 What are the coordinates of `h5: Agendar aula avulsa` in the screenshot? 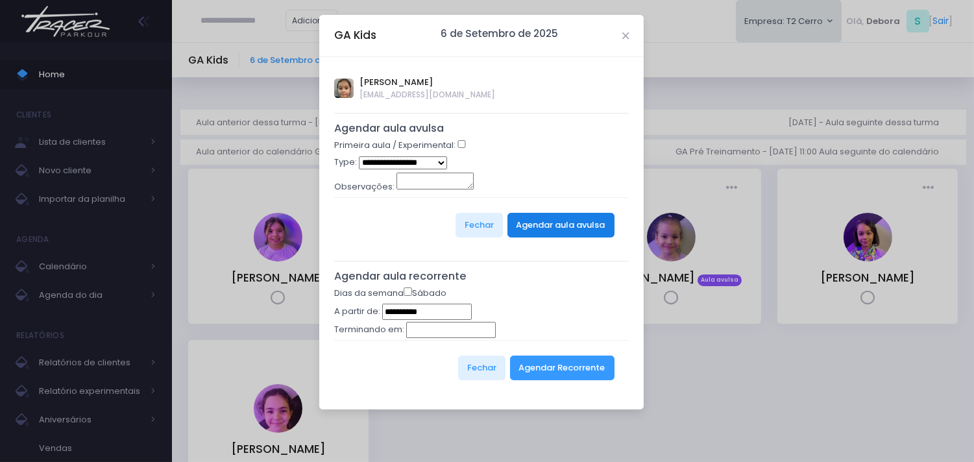 It's located at (481, 128).